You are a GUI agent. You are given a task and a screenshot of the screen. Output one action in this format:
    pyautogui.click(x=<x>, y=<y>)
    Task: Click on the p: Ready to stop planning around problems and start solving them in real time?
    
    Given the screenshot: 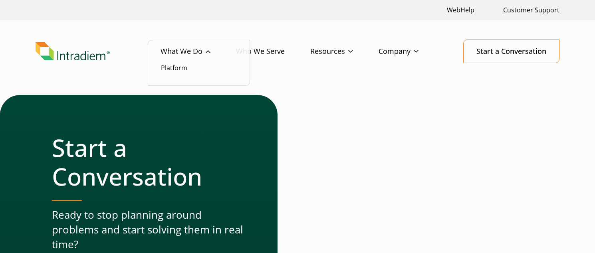 What is the action you would take?
    pyautogui.click(x=149, y=230)
    